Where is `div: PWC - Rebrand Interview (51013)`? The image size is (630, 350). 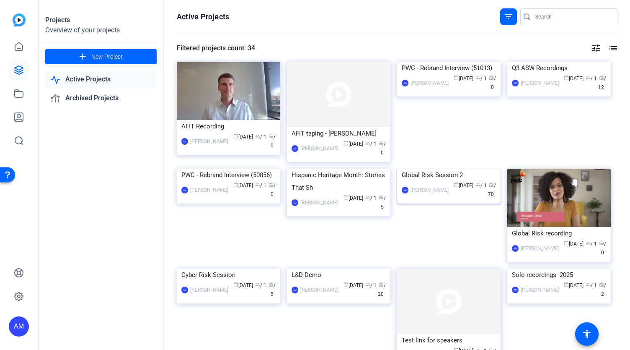
div: PWC - Rebrand Interview (51013) is located at coordinates (449, 68).